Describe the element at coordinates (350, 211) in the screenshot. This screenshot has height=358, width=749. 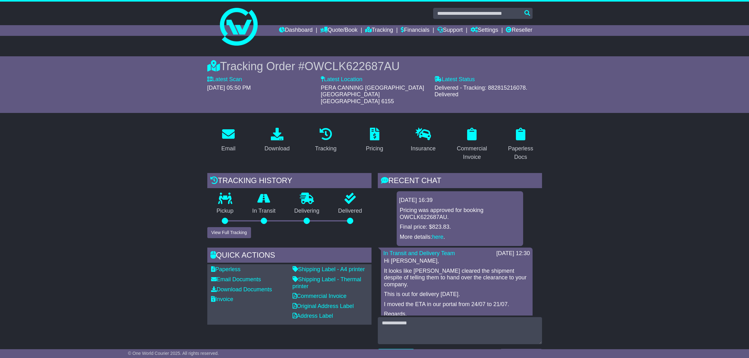
I see `p: Delivered` at that location.